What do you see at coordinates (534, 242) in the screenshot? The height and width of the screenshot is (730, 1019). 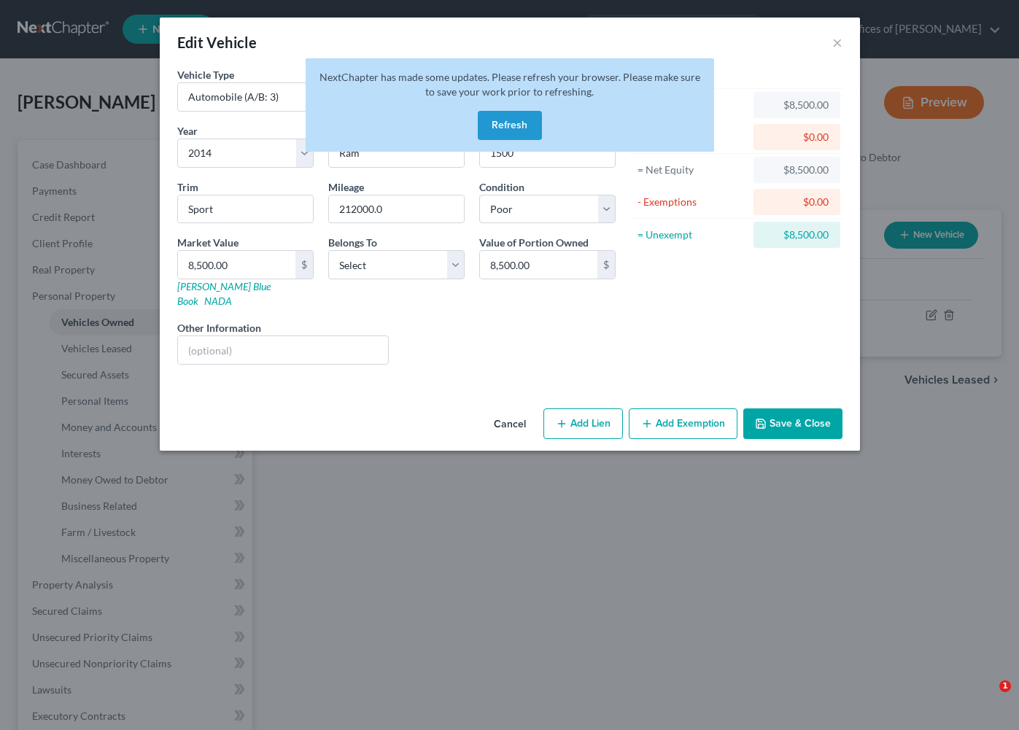 I see `label: Value of Portion Owned` at bounding box center [534, 242].